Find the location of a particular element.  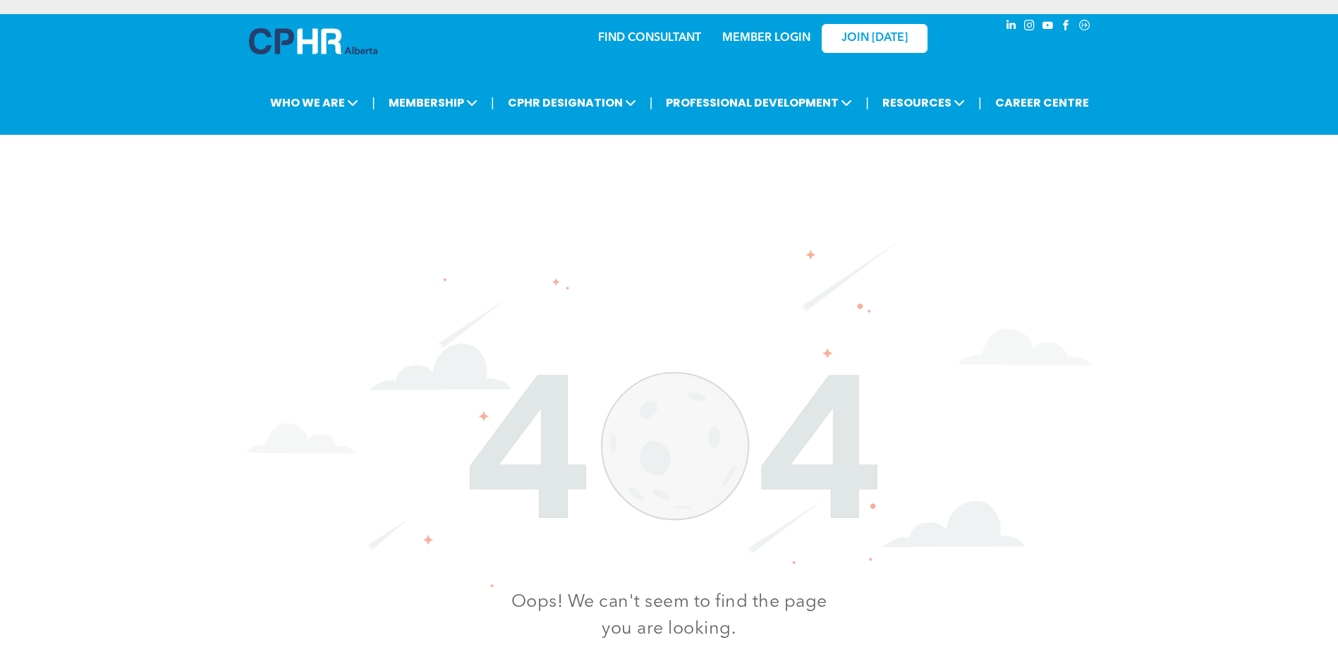

span: WHO WE ARE is located at coordinates (314, 102).